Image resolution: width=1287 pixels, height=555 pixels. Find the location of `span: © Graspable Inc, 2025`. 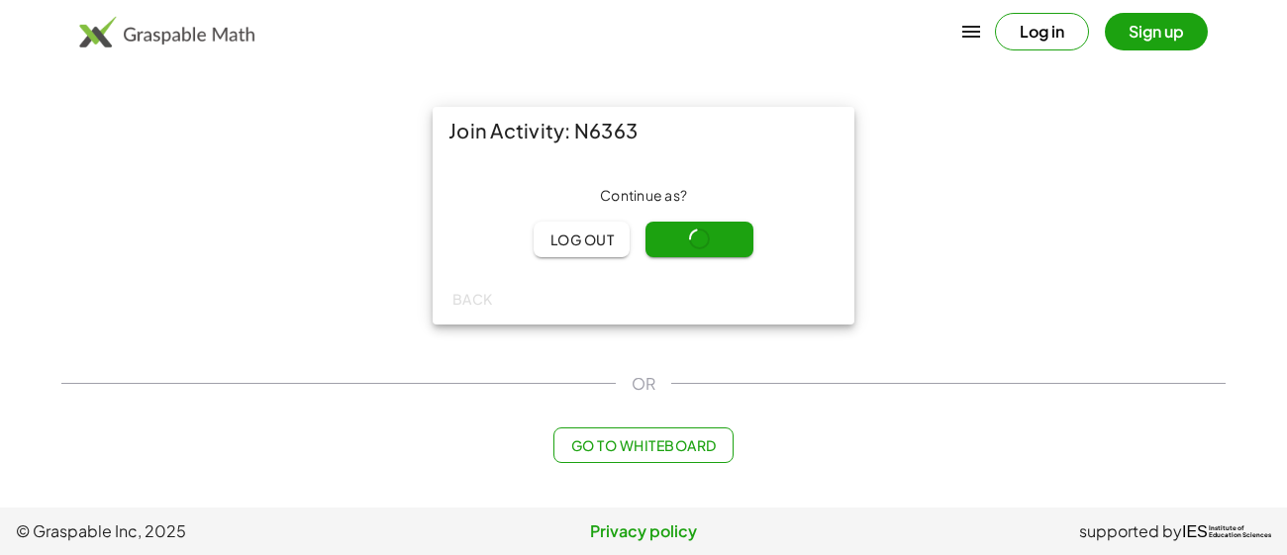

span: © Graspable Inc, 2025 is located at coordinates (225, 532).